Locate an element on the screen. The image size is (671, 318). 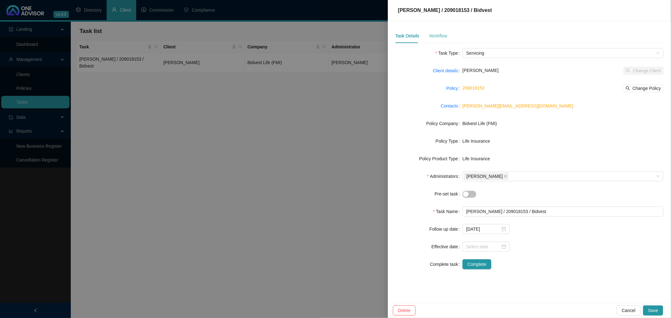
label: Policy Type is located at coordinates (449, 141).